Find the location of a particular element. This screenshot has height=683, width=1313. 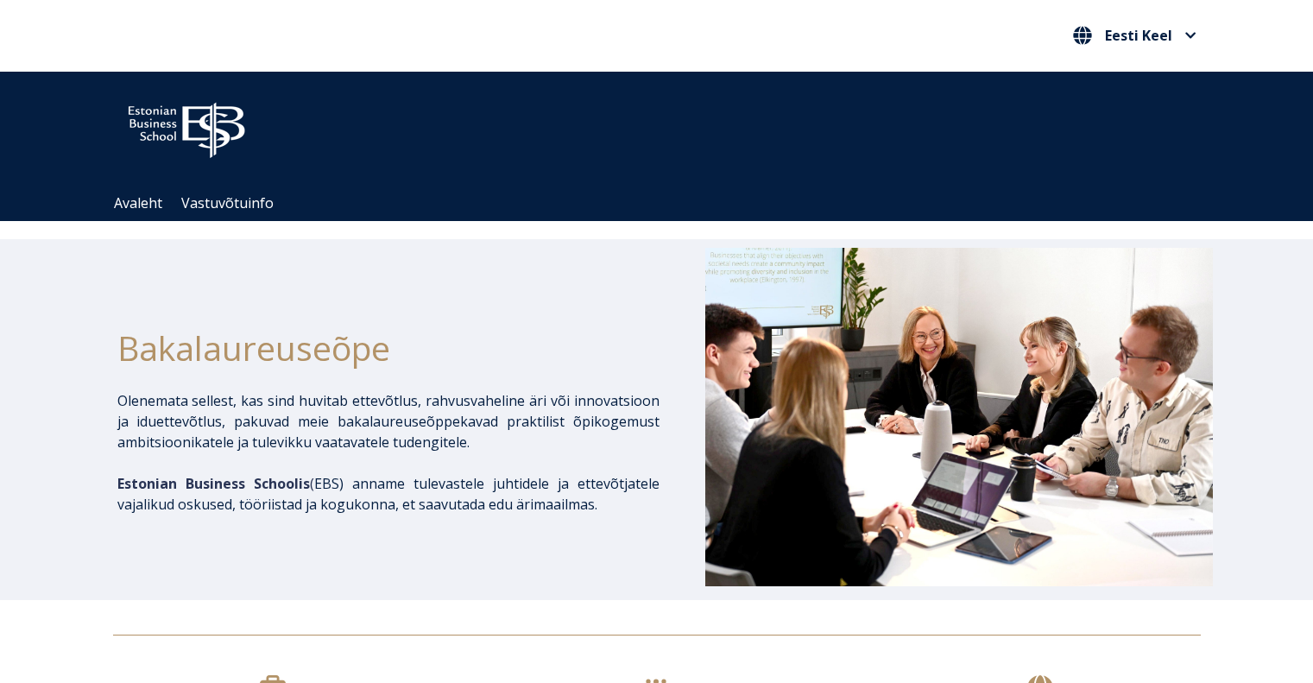

h1: Bakalaureuseõpe is located at coordinates (388, 347).